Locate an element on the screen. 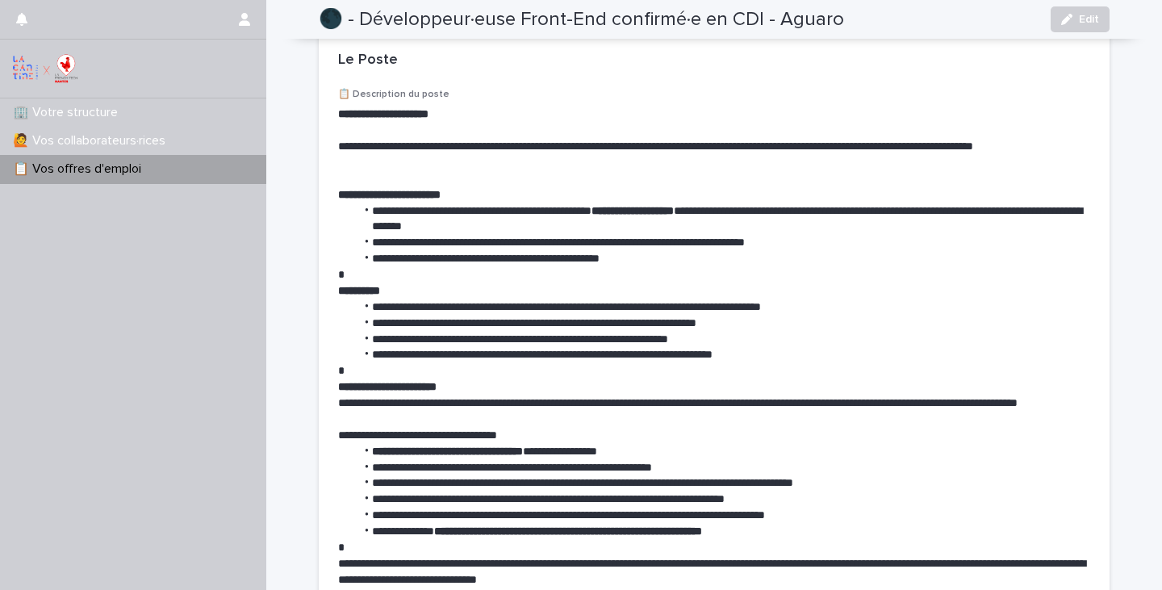 The height and width of the screenshot is (590, 1162). h2: Le Poste is located at coordinates (368, 61).